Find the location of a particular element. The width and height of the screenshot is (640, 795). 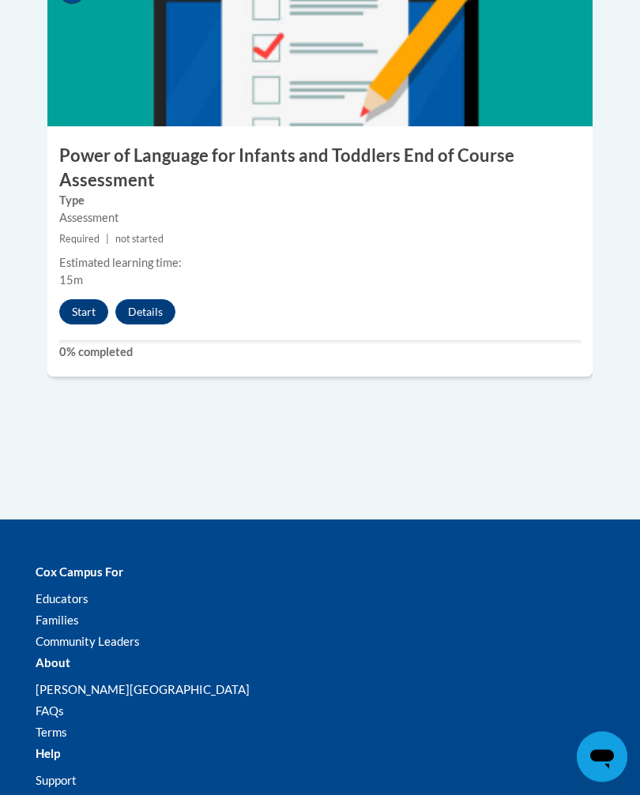

button: Start is located at coordinates (84, 313).